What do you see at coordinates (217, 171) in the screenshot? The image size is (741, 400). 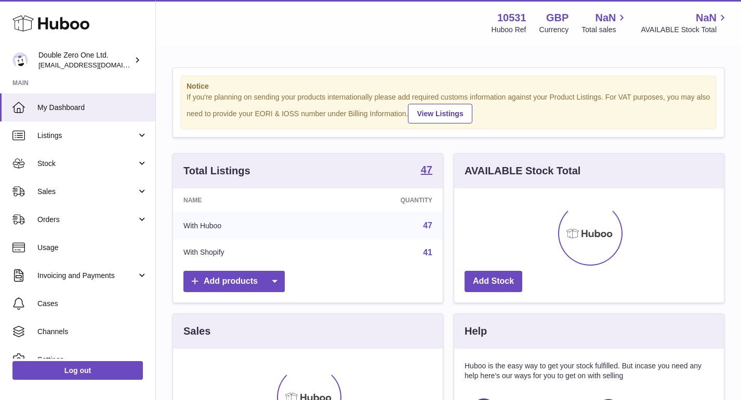 I see `h3: Total Listings` at bounding box center [217, 171].